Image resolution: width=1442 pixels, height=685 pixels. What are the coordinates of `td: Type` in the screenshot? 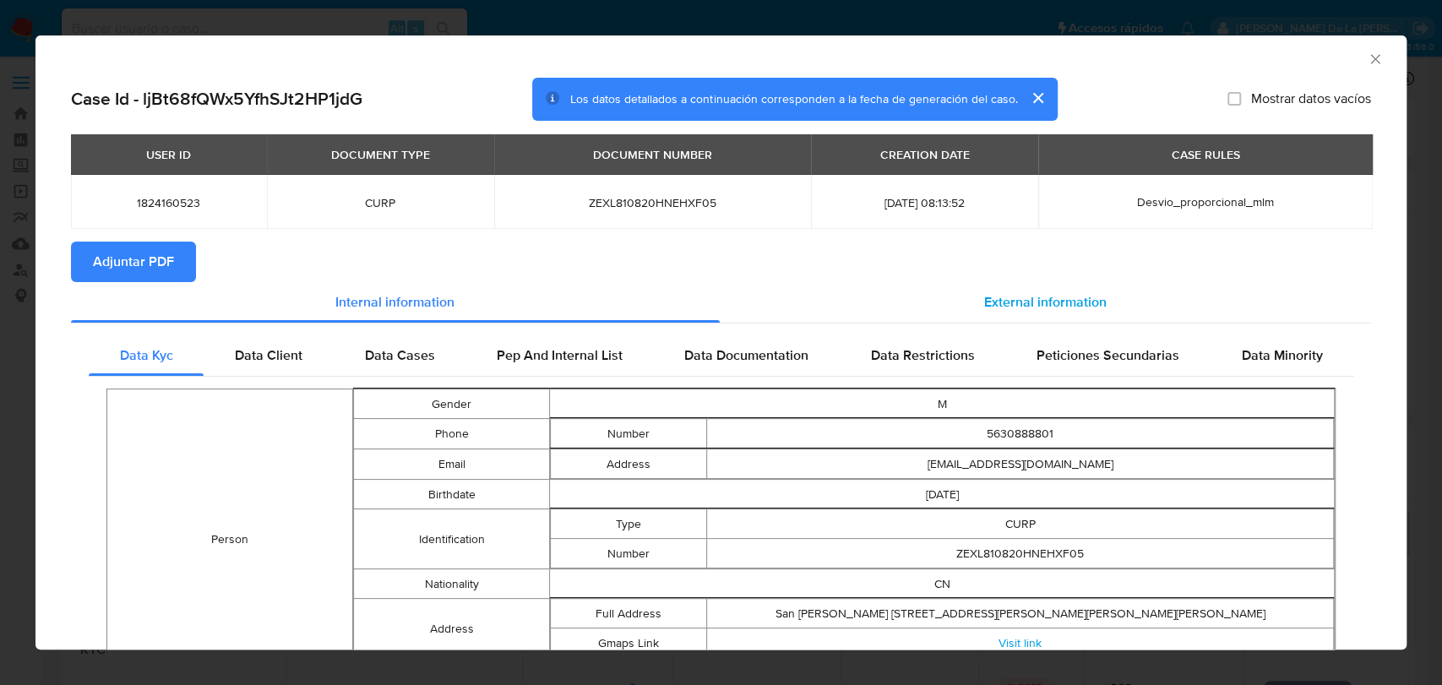 It's located at (628, 524).